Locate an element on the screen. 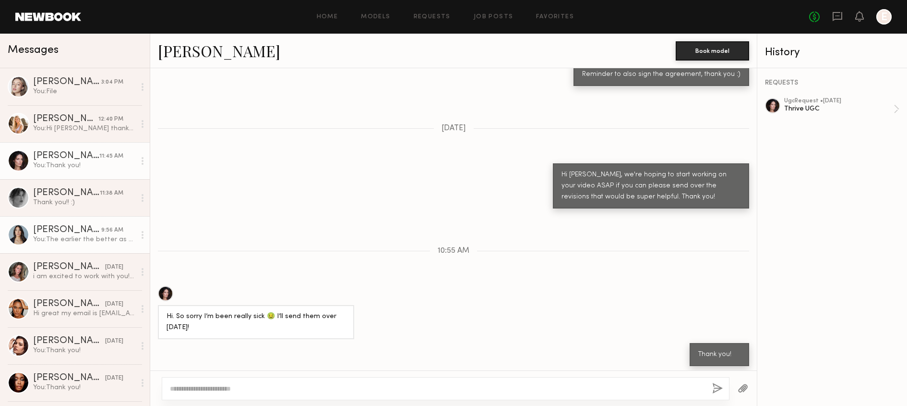 This screenshot has height=406, width=907. span: 10:55 AM is located at coordinates (454, 251).